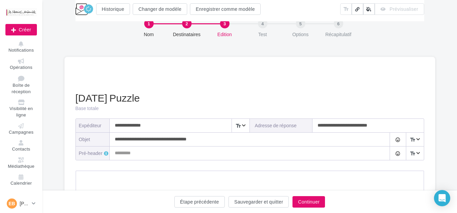 The width and height of the screenshot is (457, 213). What do you see at coordinates (21, 67) in the screenshot?
I see `span: Opérations` at bounding box center [21, 67].